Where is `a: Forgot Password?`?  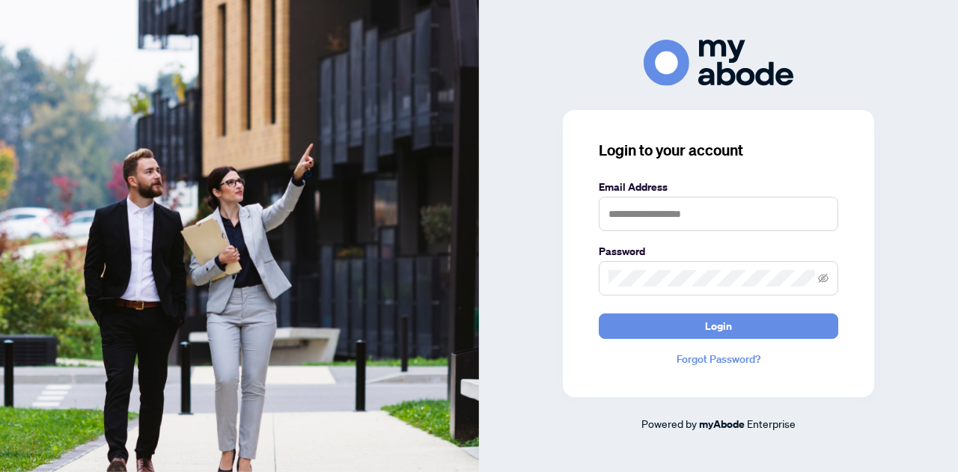
a: Forgot Password? is located at coordinates (719, 359).